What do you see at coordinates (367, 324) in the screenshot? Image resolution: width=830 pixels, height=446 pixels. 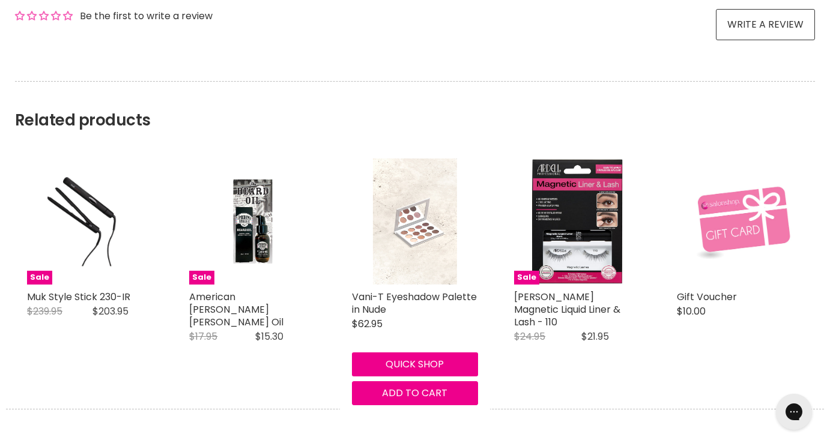 I see `span: $62.95` at bounding box center [367, 324].